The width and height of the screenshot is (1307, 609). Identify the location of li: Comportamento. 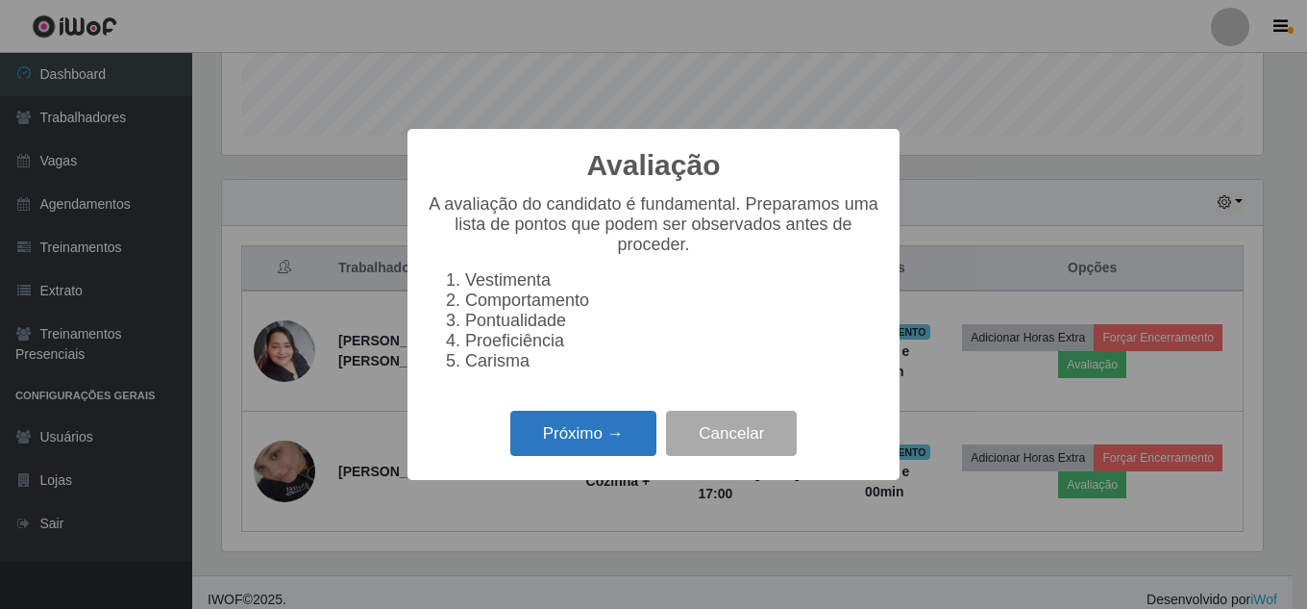
(673, 300).